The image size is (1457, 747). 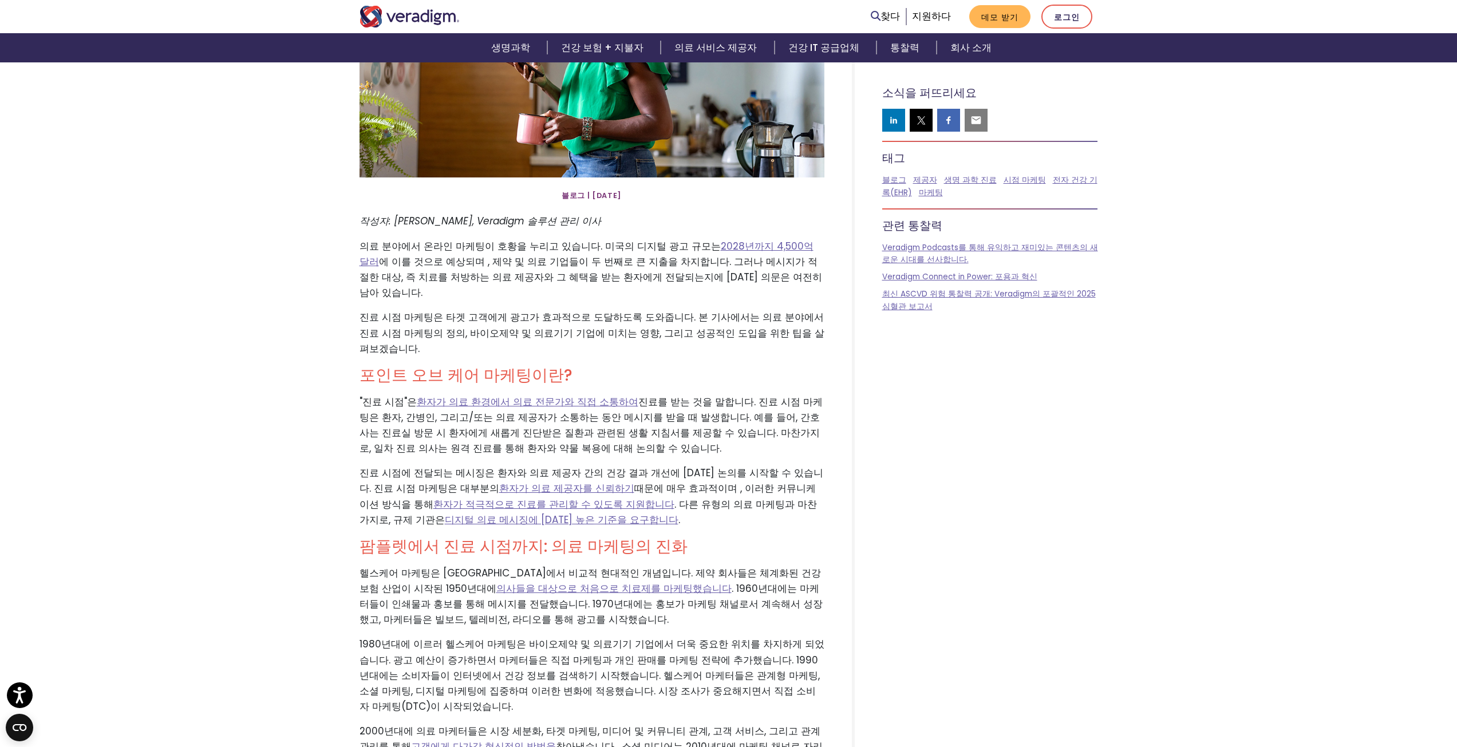 I want to click on a: 의사들을 대상으로 처음으로 치료제를 마케팅했습니다, so click(x=614, y=589).